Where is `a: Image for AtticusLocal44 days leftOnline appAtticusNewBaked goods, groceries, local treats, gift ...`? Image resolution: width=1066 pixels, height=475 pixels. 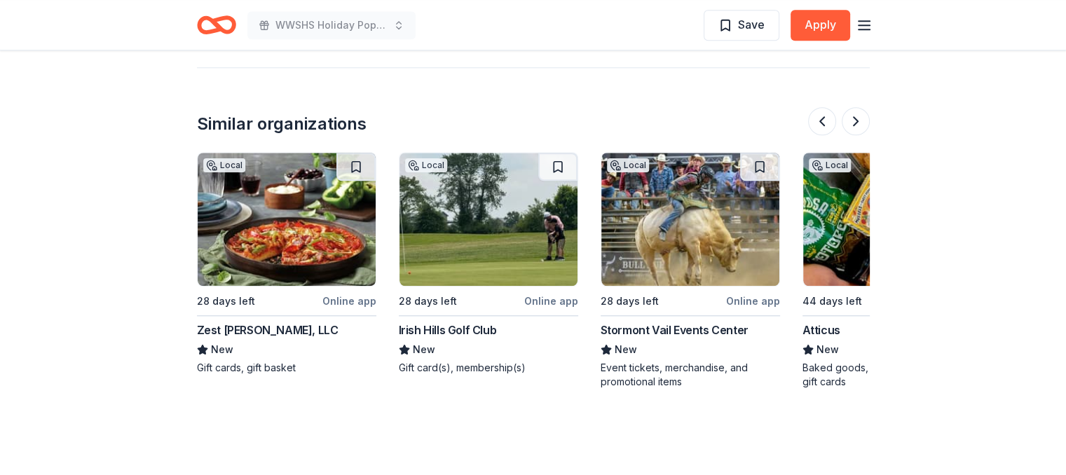
a: Image for AtticusLocal44 days leftOnline appAtticusNewBaked goods, groceries, local treats, gift ... is located at coordinates (892, 271).